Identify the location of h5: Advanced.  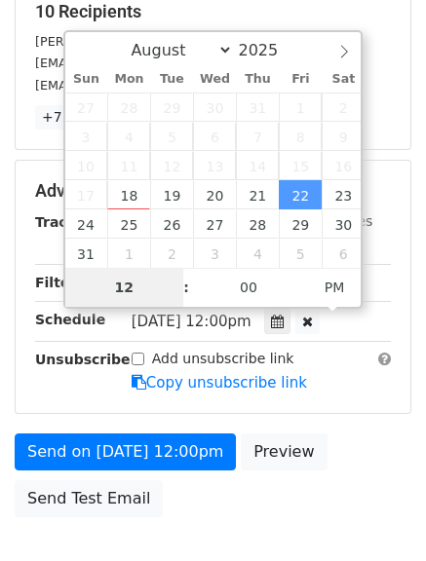
(212, 191).